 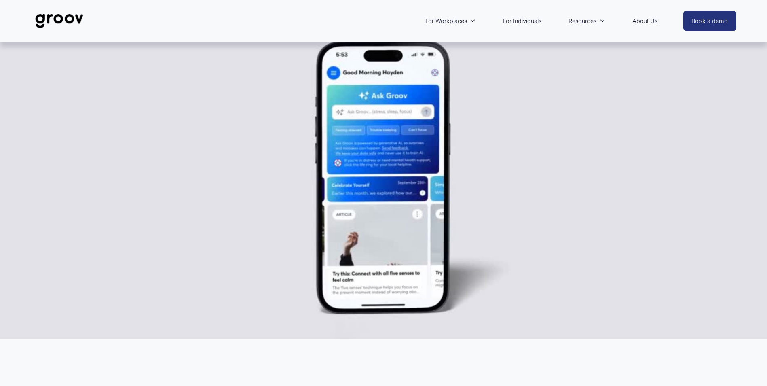 I want to click on a: Book a demo, so click(x=710, y=21).